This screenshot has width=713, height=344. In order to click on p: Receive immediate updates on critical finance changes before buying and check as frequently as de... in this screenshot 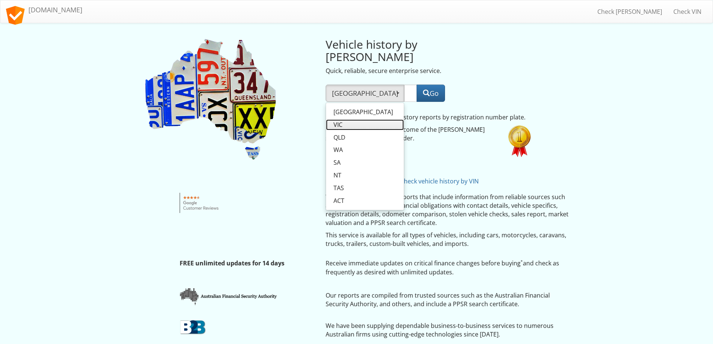, I will do `click(448, 268)`.